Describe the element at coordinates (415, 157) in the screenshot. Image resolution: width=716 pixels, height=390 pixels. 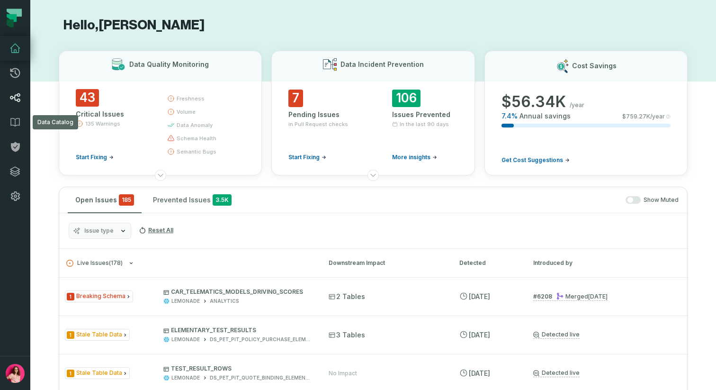
I see `a: More insights` at that location.